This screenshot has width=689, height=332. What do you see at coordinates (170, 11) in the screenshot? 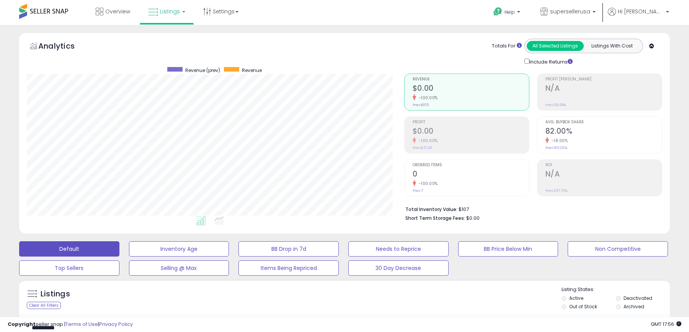
I see `span: Listings` at bounding box center [170, 11].